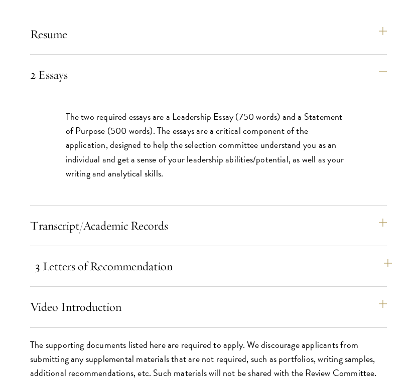 Image resolution: width=417 pixels, height=381 pixels. What do you see at coordinates (208, 307) in the screenshot?
I see `button: Video Introduction` at bounding box center [208, 307].